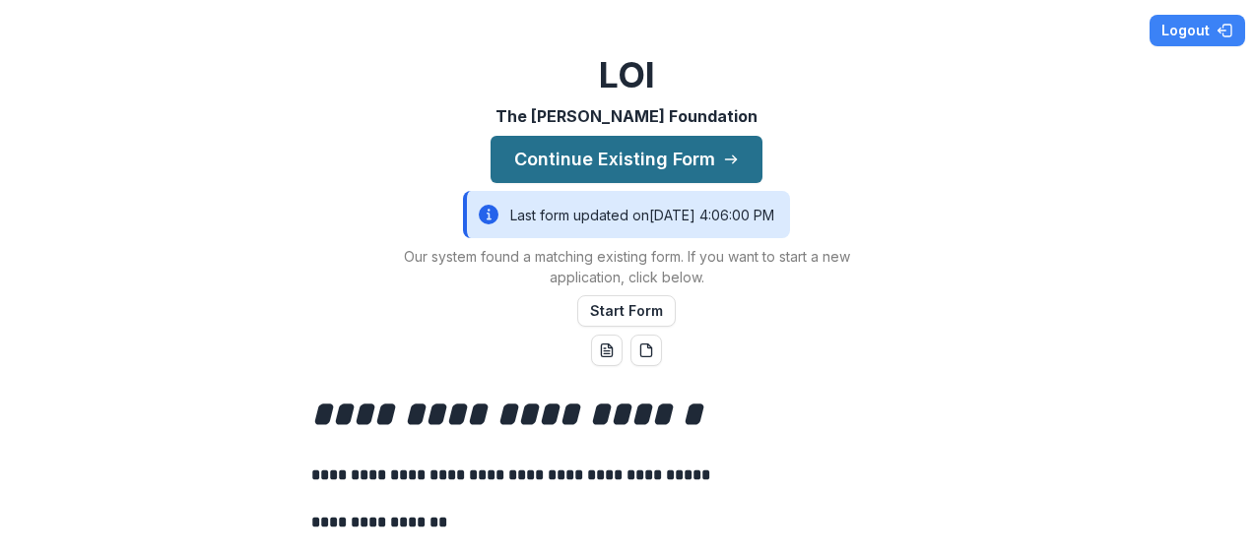 This screenshot has width=1253, height=555. Describe the element at coordinates (626, 75) in the screenshot. I see `h2: LOI` at that location.